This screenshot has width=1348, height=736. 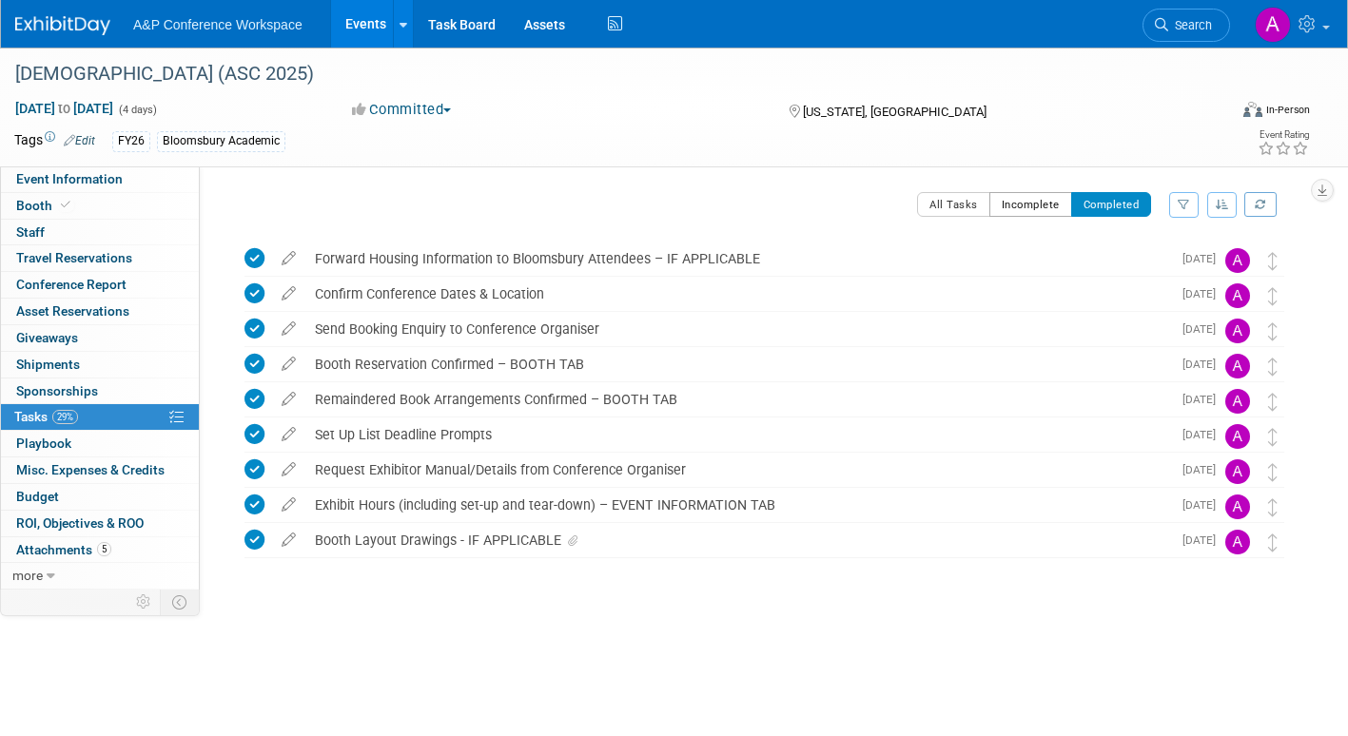 What do you see at coordinates (100, 284) in the screenshot?
I see `a: Conference Report` at bounding box center [100, 284].